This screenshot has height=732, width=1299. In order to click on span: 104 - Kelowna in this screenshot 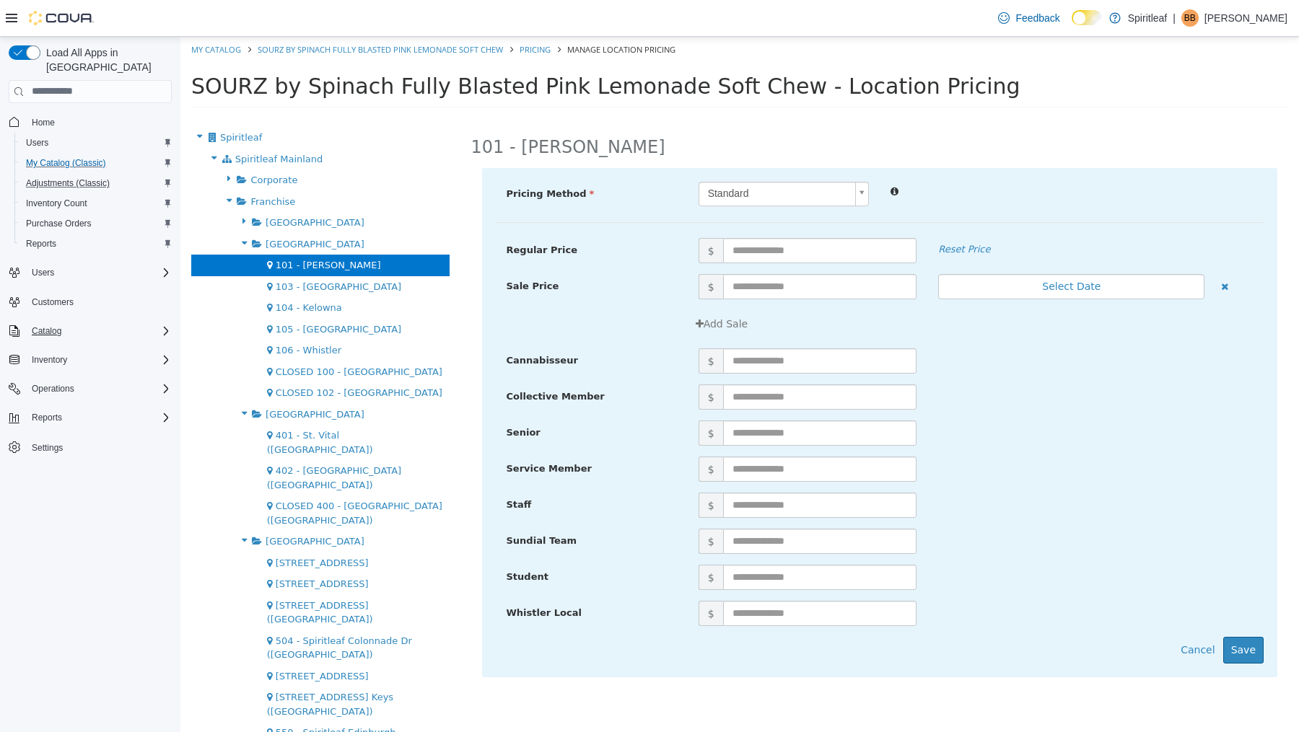, I will do `click(128, 271)`.